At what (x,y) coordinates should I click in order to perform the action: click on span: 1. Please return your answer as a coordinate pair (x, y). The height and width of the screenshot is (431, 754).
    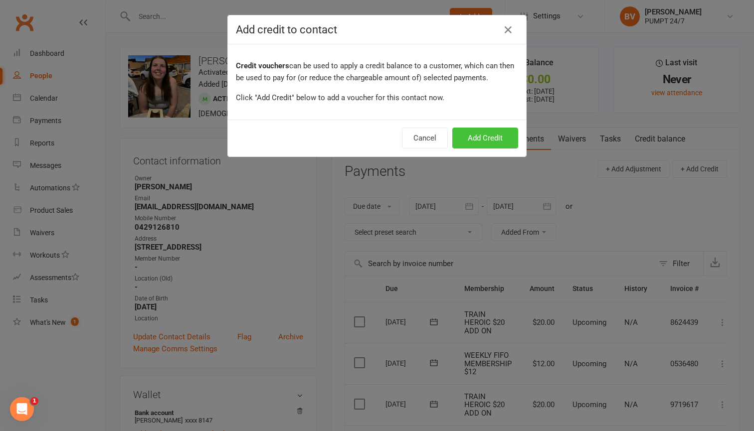
    Looking at the image, I should click on (34, 402).